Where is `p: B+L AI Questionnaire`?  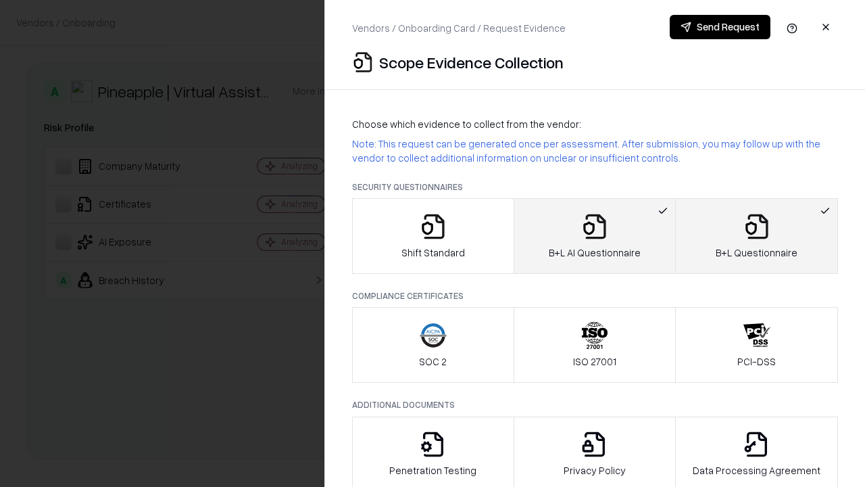
p: B+L AI Questionnaire is located at coordinates (595, 252).